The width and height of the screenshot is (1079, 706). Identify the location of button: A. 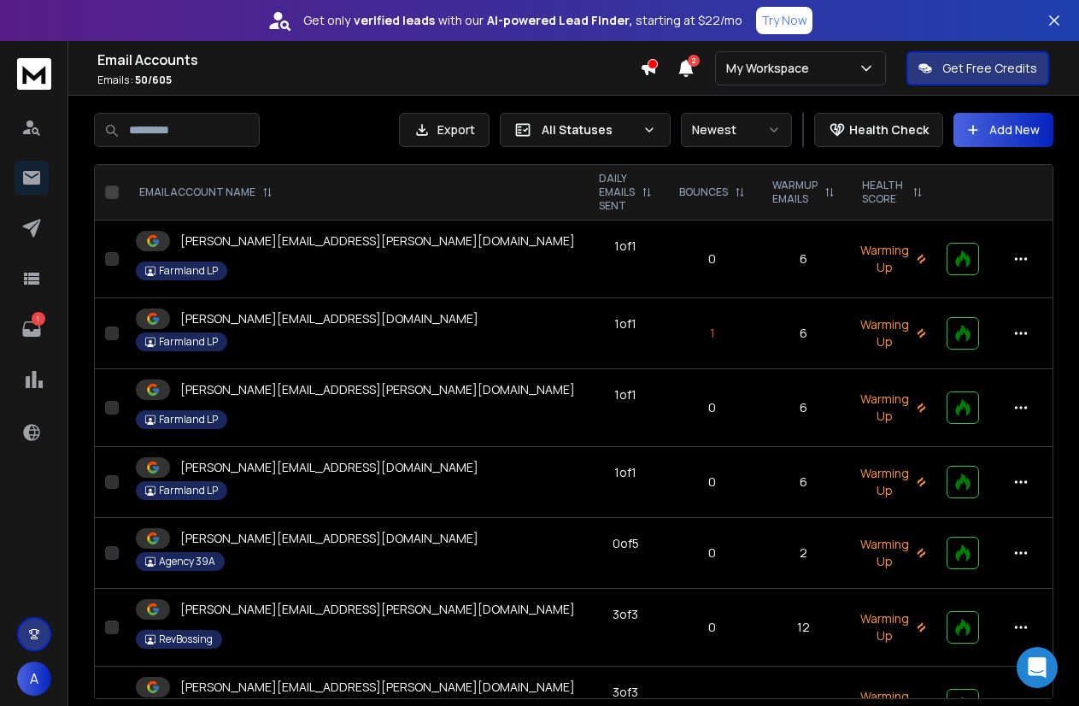
(34, 678).